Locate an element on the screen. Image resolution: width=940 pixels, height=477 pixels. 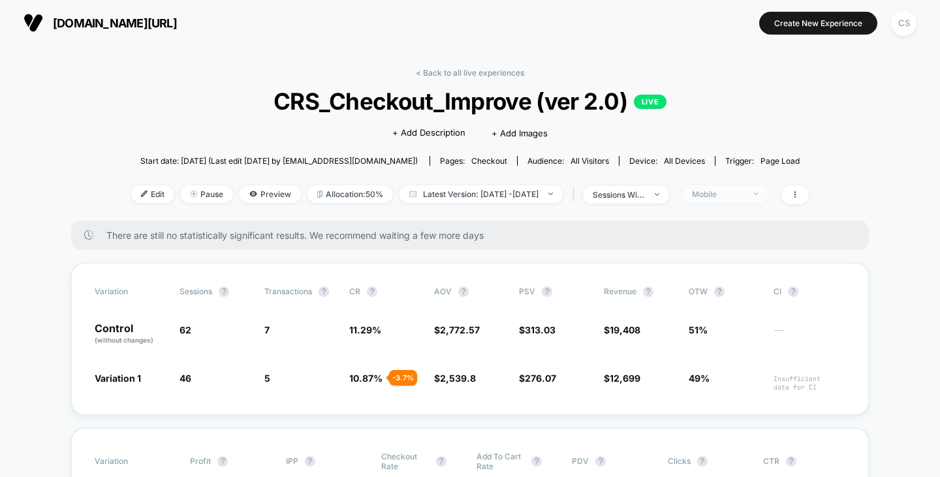
span: PSV is located at coordinates (527, 291).